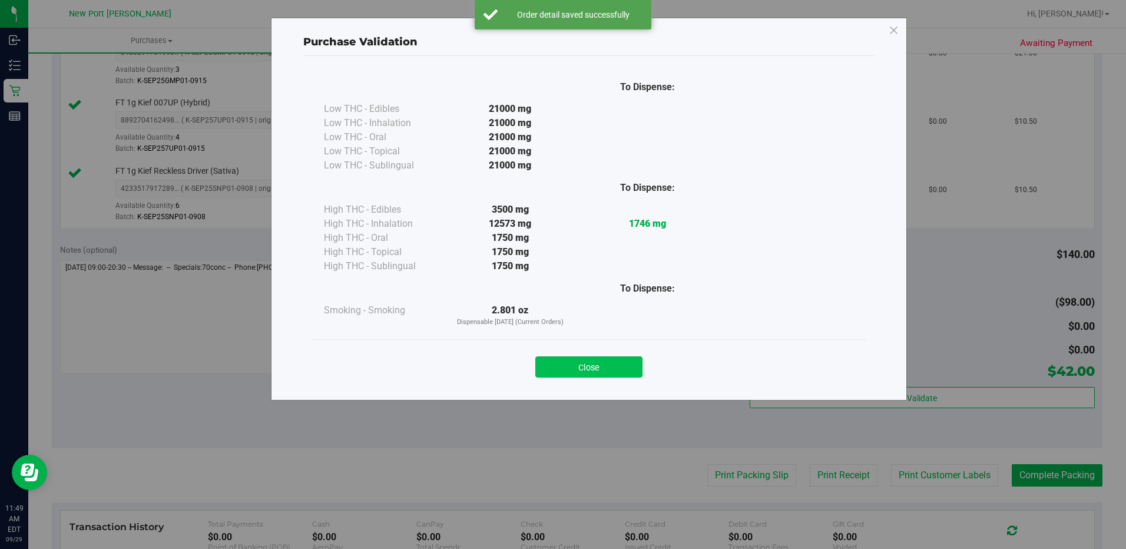  What do you see at coordinates (510, 224) in the screenshot?
I see `div: 12573 mg` at bounding box center [510, 224].